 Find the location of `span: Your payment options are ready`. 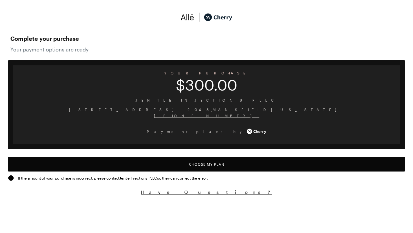

span: Your payment options are ready is located at coordinates (207, 49).